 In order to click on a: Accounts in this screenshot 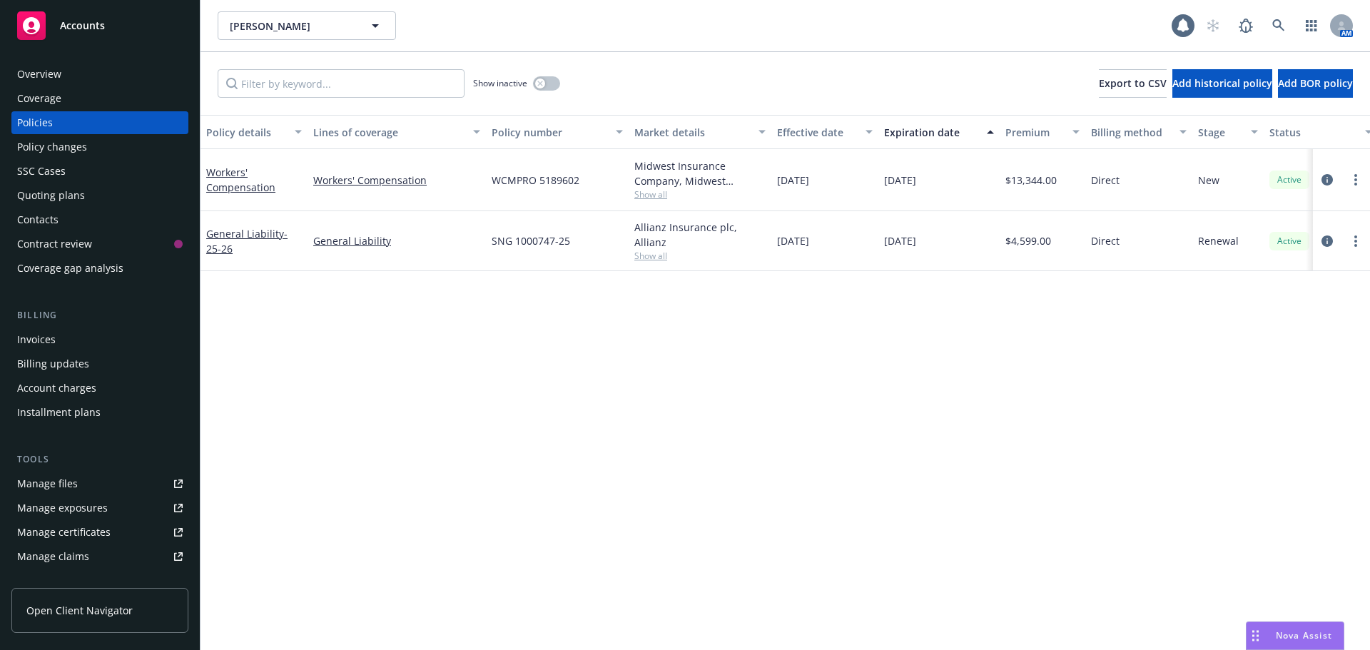, I will do `click(100, 26)`.